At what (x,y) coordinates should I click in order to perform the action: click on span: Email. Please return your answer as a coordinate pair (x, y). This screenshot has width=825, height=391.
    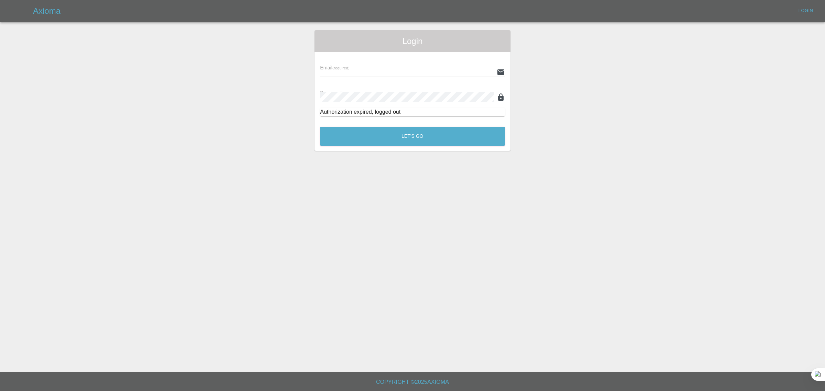
    Looking at the image, I should click on (334, 68).